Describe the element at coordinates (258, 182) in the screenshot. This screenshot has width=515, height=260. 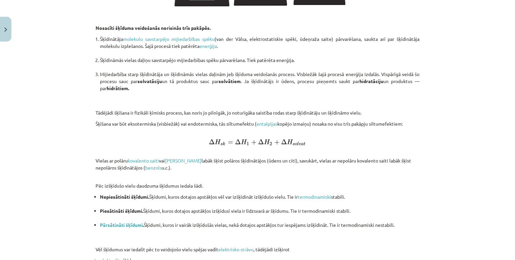
I see `p: Pēc izšķīdušo vielu daudzuma šķīdumus iedala šādi.` at that location.